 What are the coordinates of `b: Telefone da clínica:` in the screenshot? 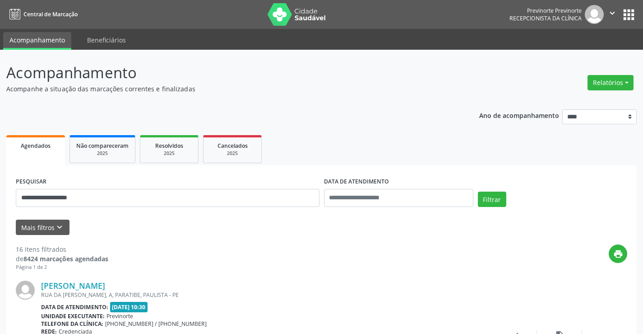 It's located at (72, 323).